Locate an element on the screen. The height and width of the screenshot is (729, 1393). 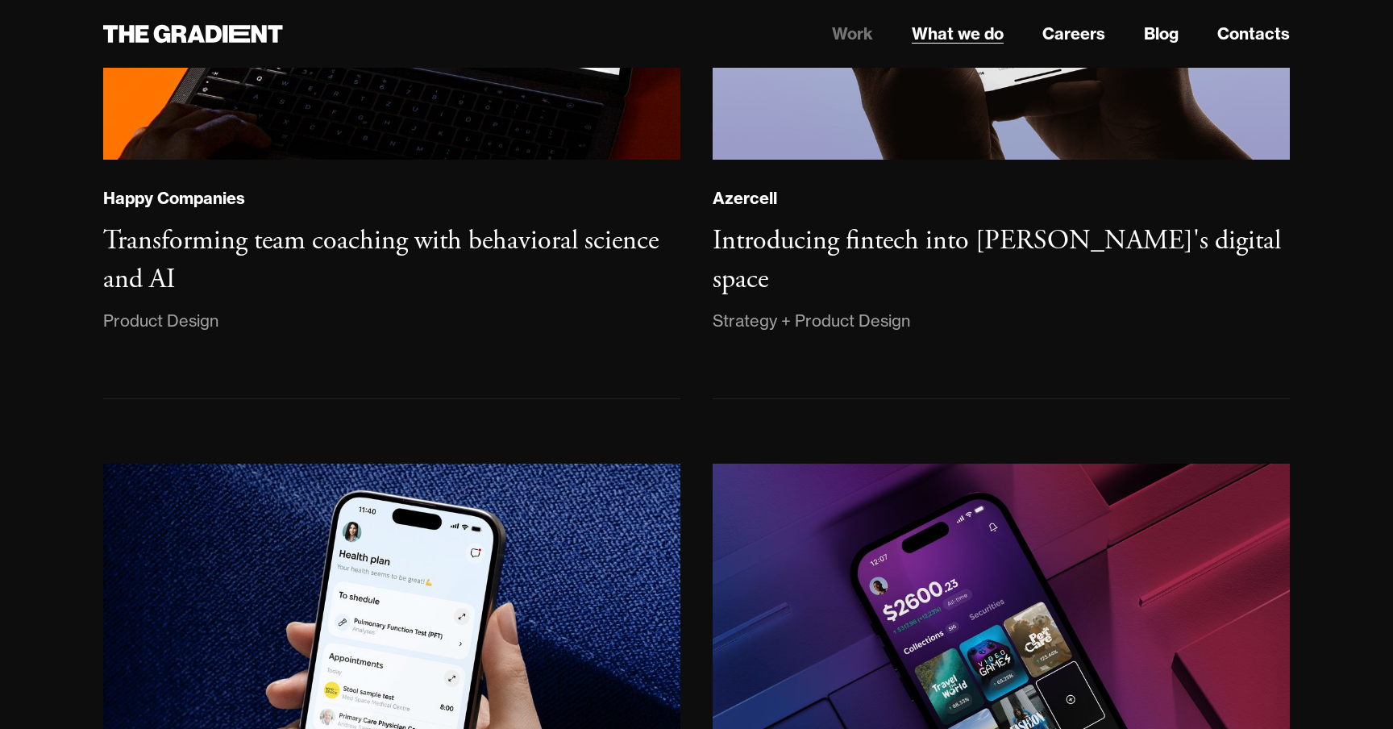
div: Happy Companies is located at coordinates (174, 198).